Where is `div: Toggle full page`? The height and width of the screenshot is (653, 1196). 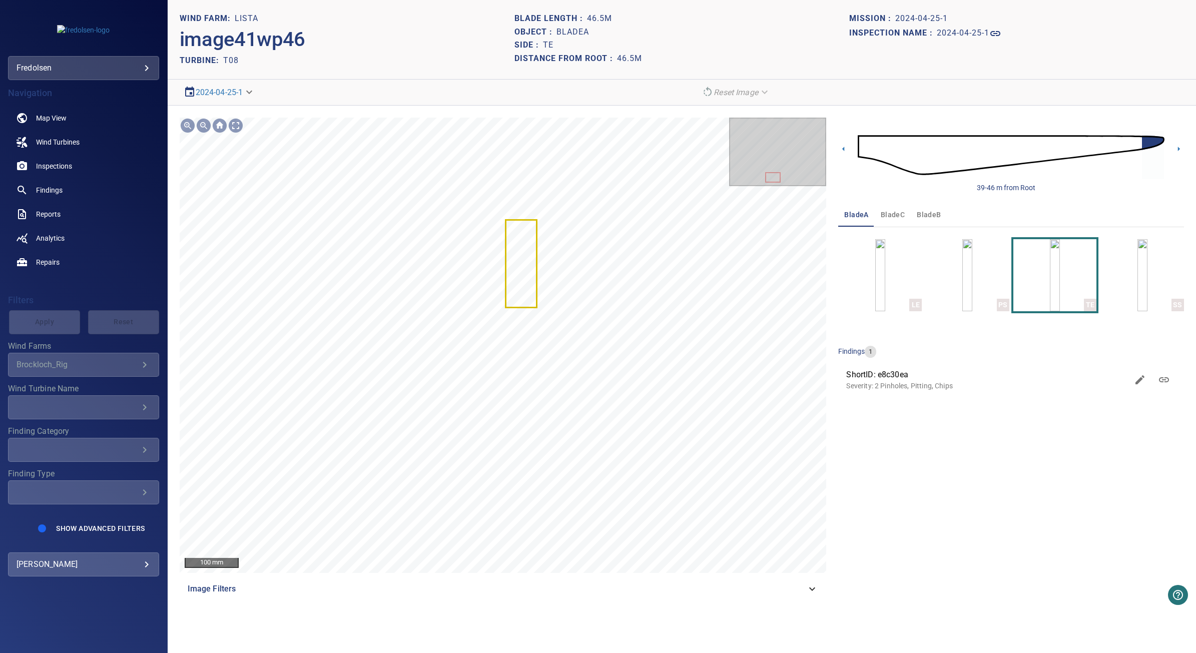 div: Toggle full page is located at coordinates (236, 126).